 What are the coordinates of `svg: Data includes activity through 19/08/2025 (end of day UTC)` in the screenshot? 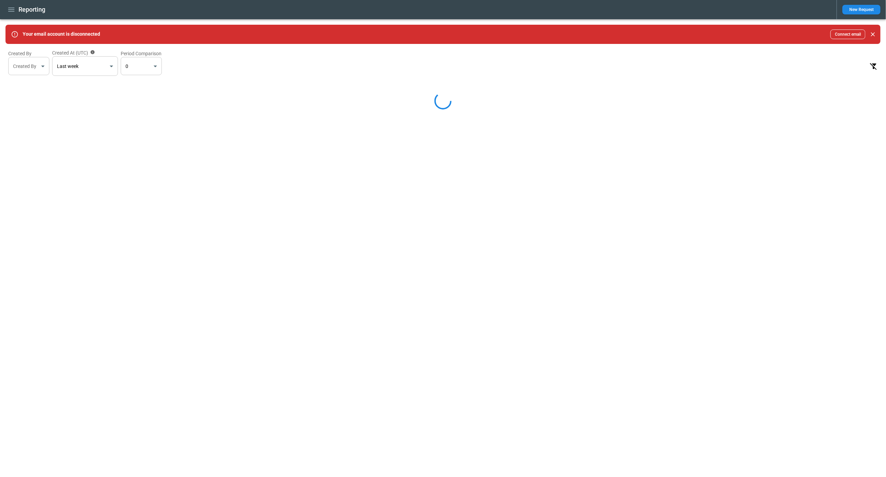 It's located at (93, 52).